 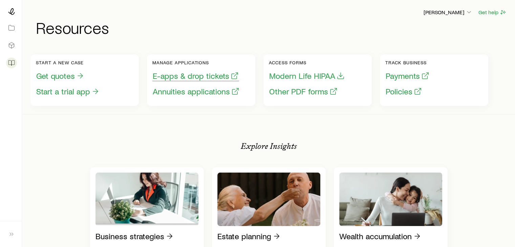 I want to click on p: Business strategies, so click(x=130, y=236).